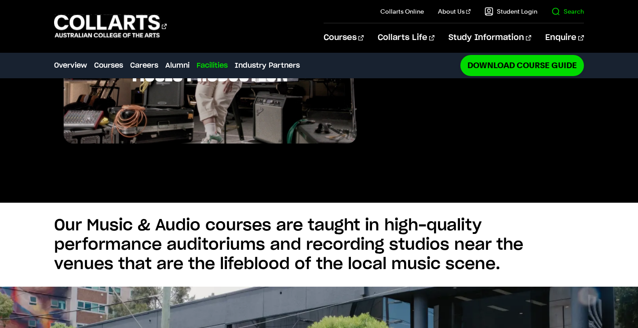 The height and width of the screenshot is (328, 638). Describe the element at coordinates (144, 65) in the screenshot. I see `a: Careers` at that location.